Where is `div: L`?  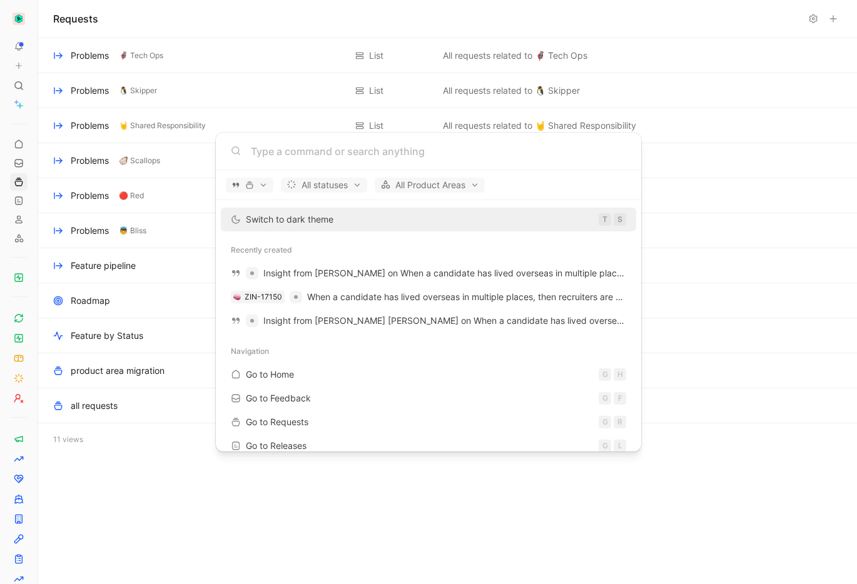
div: L is located at coordinates (620, 446).